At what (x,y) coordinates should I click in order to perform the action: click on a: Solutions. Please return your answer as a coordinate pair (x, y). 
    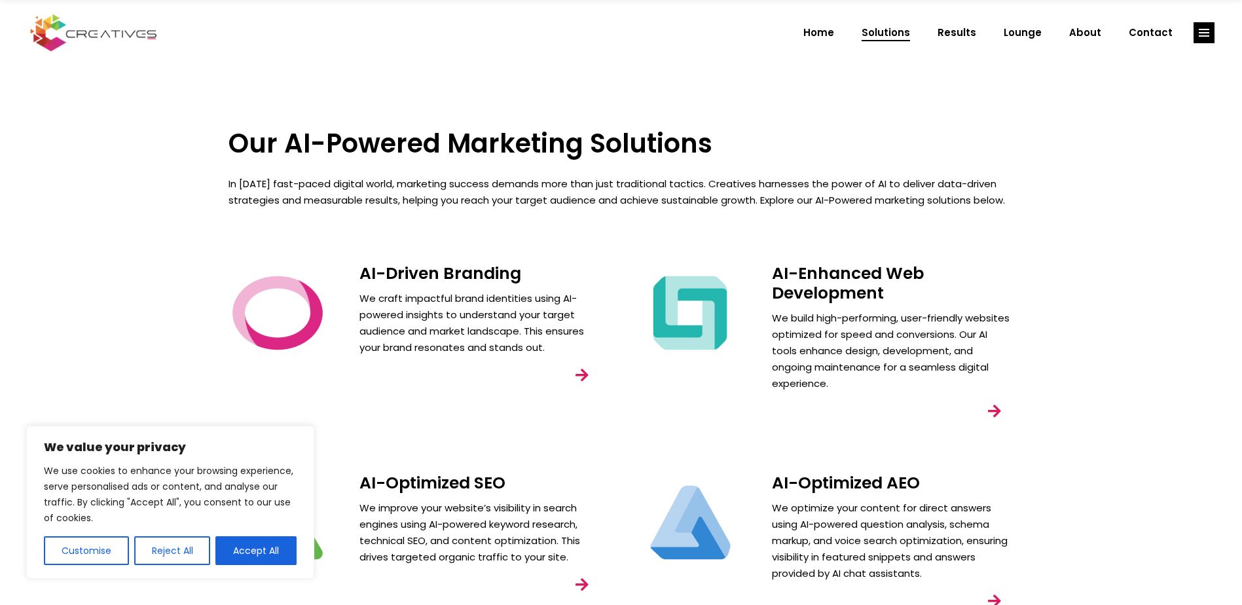
    Looking at the image, I should click on (886, 33).